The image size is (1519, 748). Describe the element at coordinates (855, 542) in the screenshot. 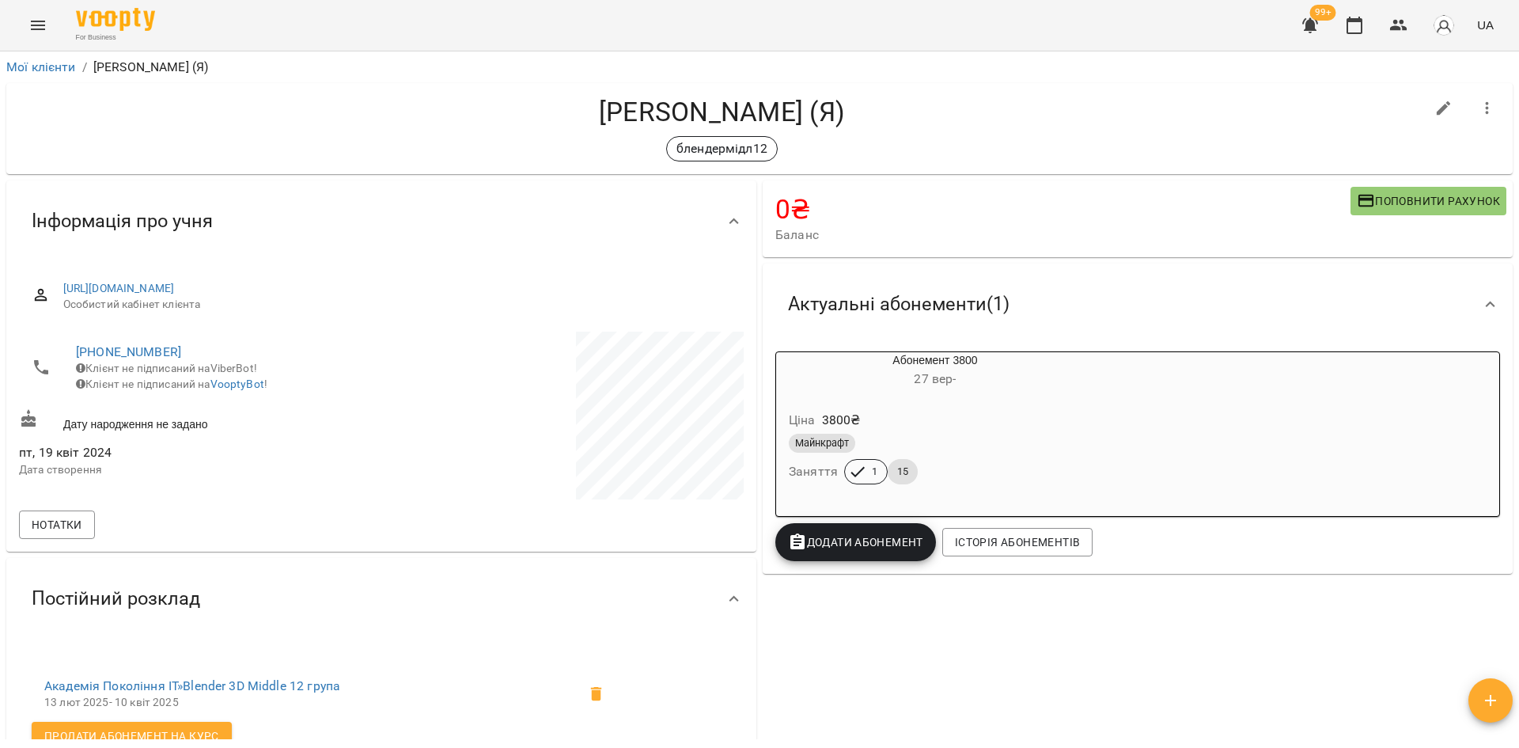

I see `span: Додати Абонемент` at that location.